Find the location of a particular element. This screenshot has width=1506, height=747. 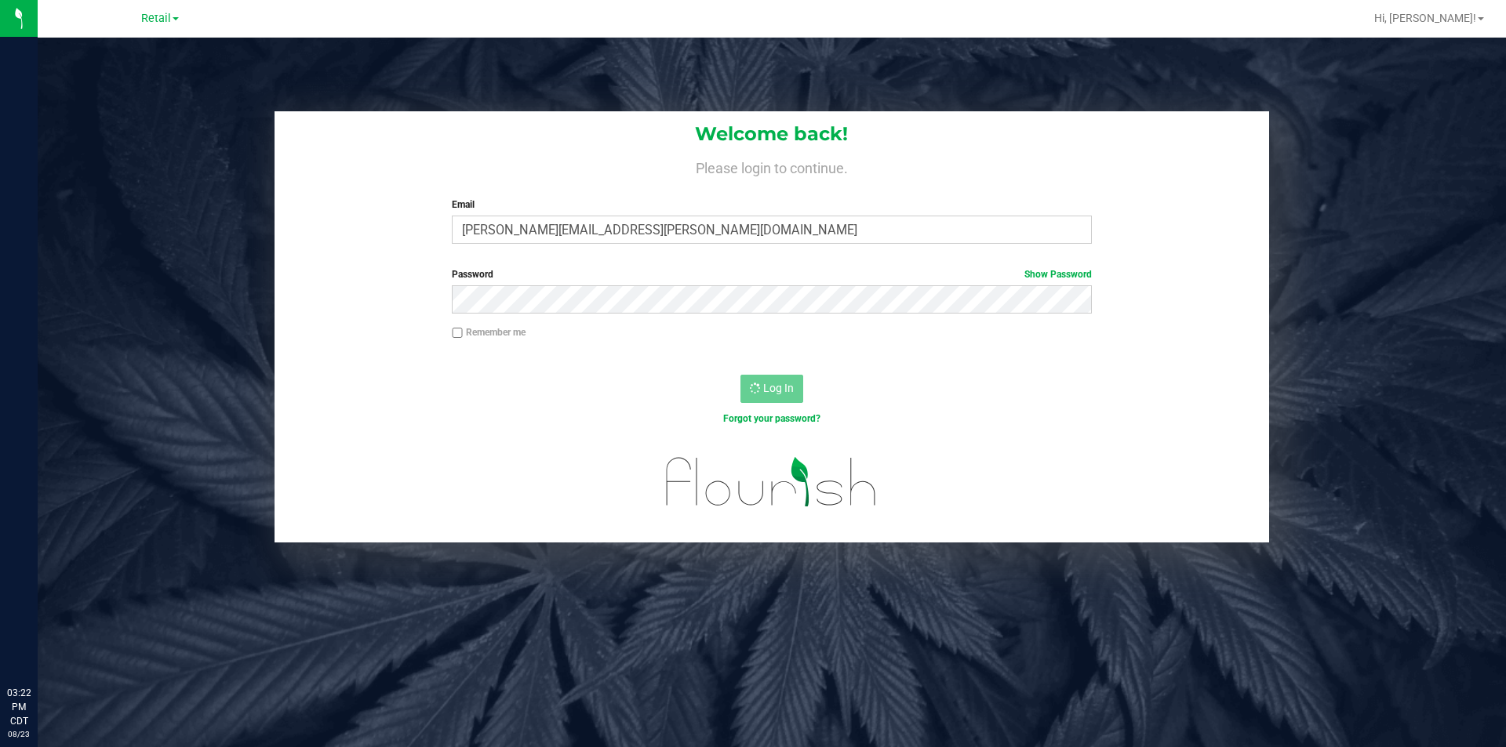

label: Remember me is located at coordinates (489, 333).